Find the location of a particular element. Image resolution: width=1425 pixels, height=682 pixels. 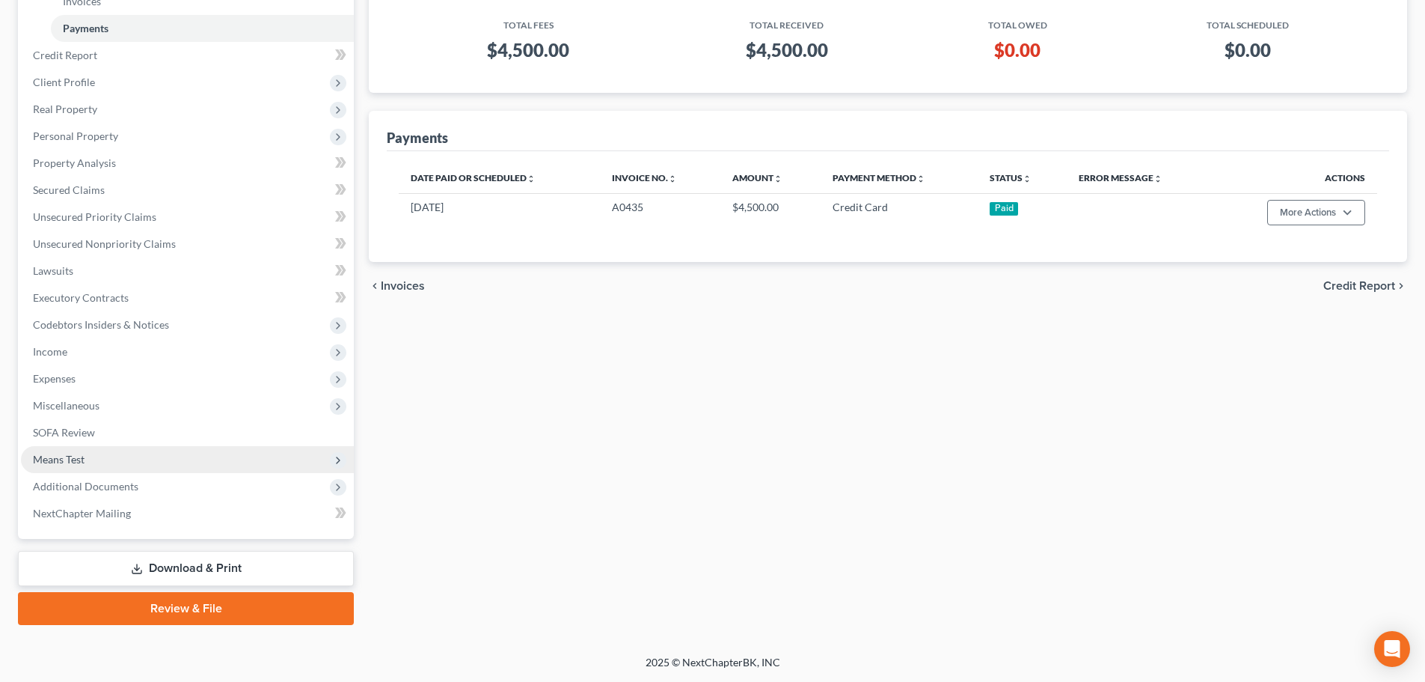

i: chevron_left is located at coordinates (375, 286).